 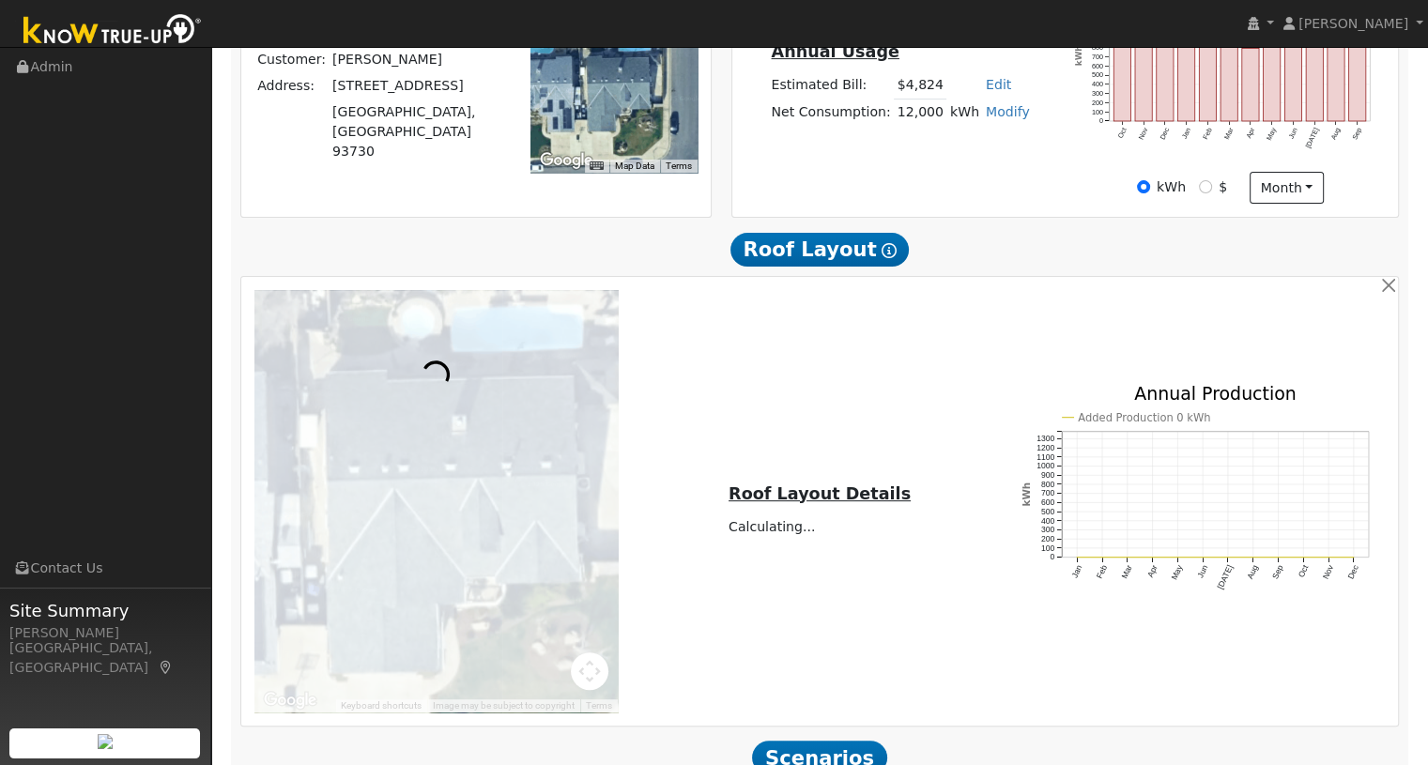 I want to click on td: Net Consumption:, so click(x=831, y=112).